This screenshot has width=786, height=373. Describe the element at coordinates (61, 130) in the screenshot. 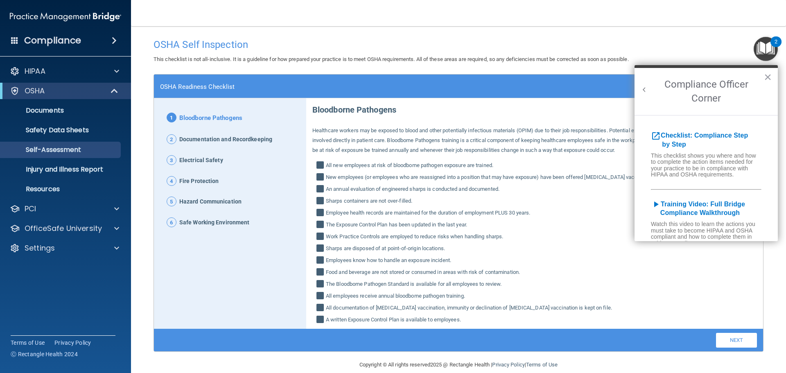

I see `p: Safety Data Sheets` at that location.